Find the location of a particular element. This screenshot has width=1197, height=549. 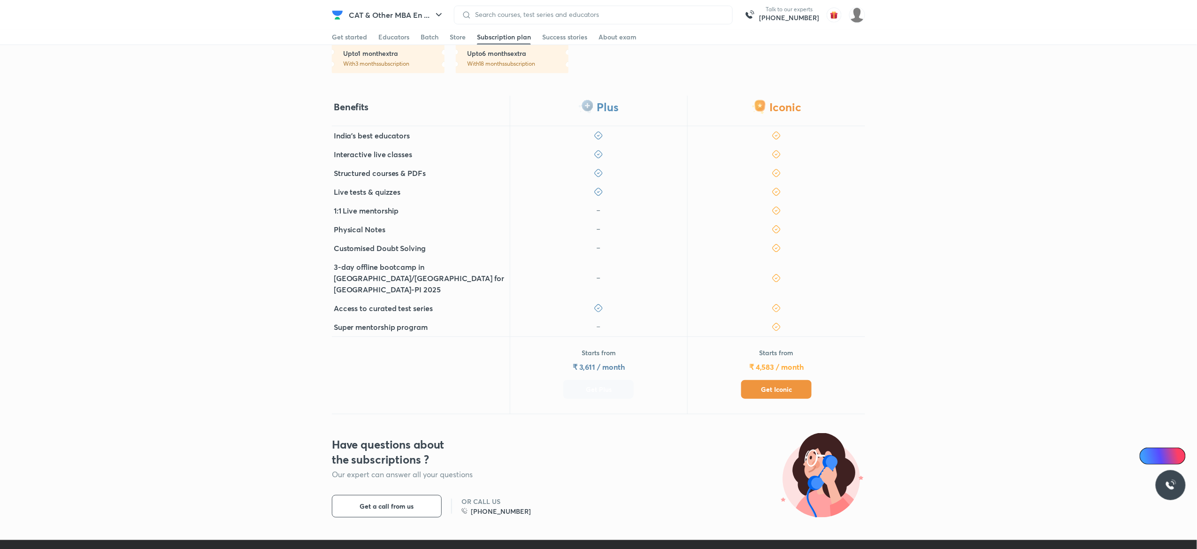

a: Store is located at coordinates (458, 37).